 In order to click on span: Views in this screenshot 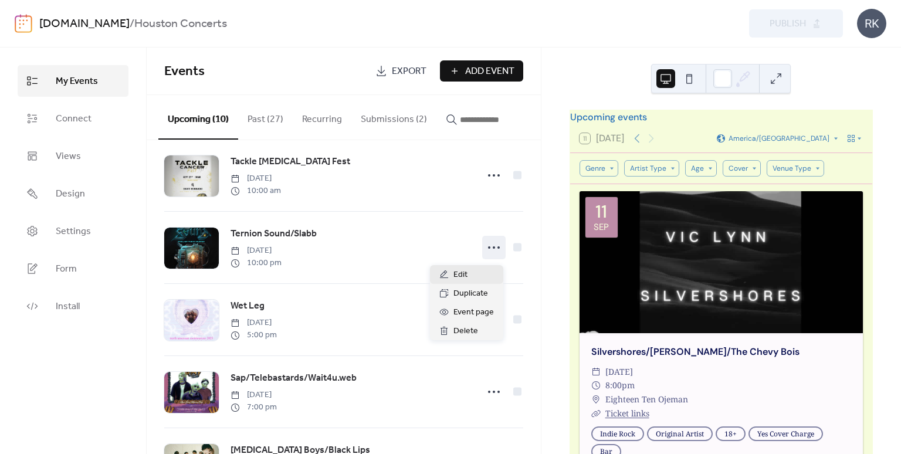, I will do `click(68, 157)`.